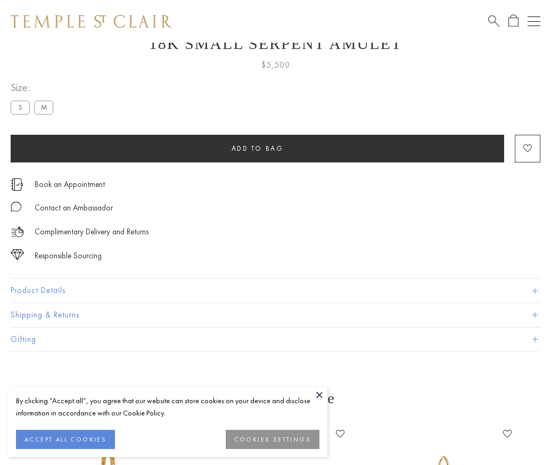 Image resolution: width=551 pixels, height=465 pixels. I want to click on div: Contact an Ambassador, so click(73, 208).